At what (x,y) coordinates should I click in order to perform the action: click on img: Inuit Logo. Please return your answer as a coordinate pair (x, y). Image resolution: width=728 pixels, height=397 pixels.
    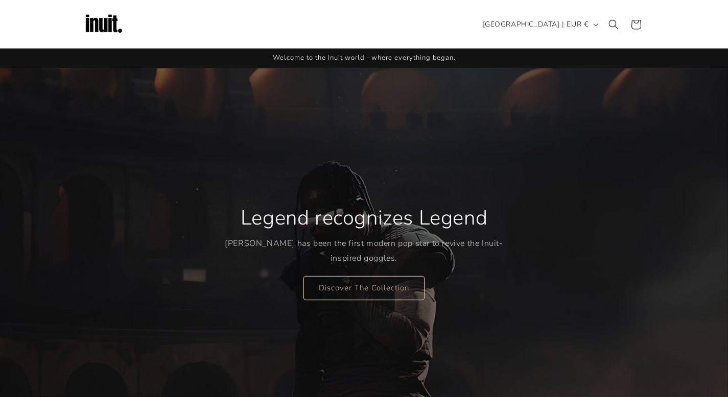
    Looking at the image, I should click on (104, 25).